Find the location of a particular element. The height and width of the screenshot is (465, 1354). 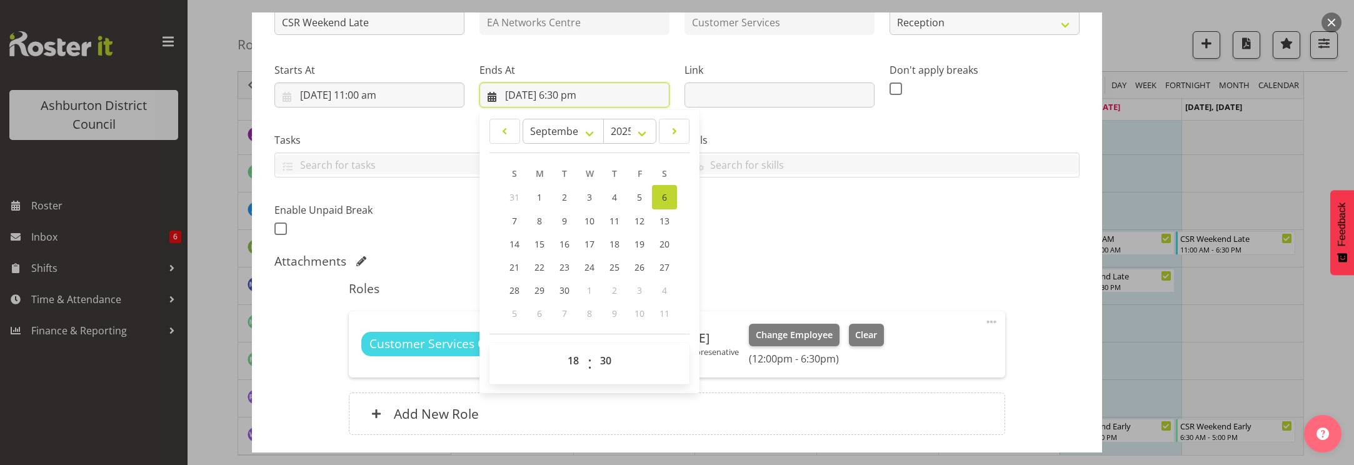

button: Feedback - Show survey is located at coordinates (1342, 233).